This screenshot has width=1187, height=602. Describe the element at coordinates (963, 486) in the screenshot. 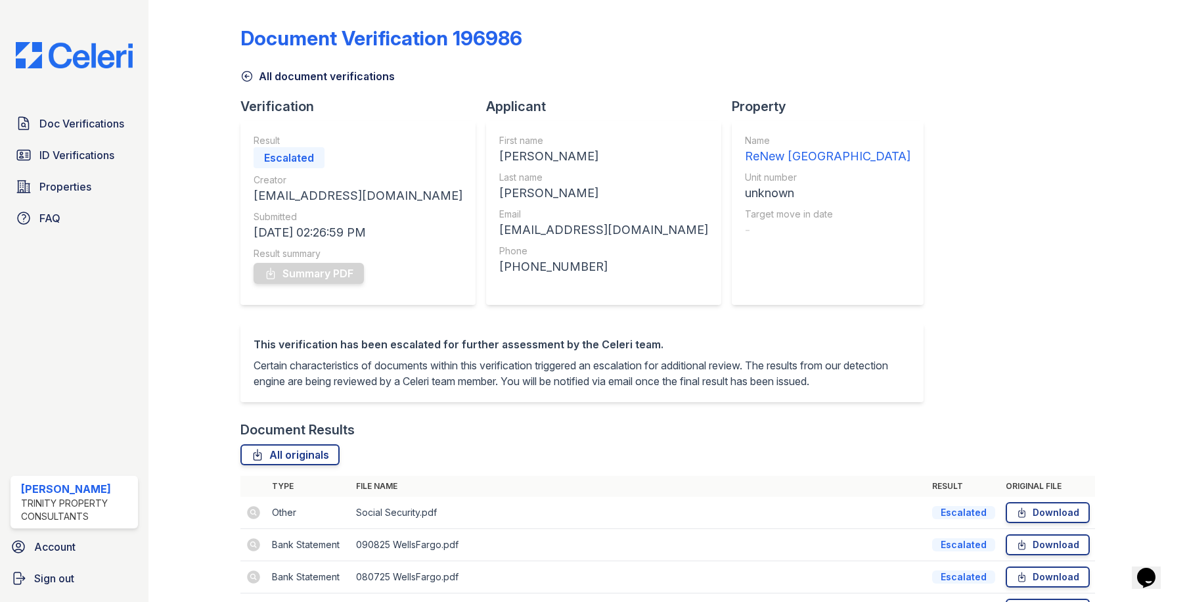

I see `th: Result` at that location.